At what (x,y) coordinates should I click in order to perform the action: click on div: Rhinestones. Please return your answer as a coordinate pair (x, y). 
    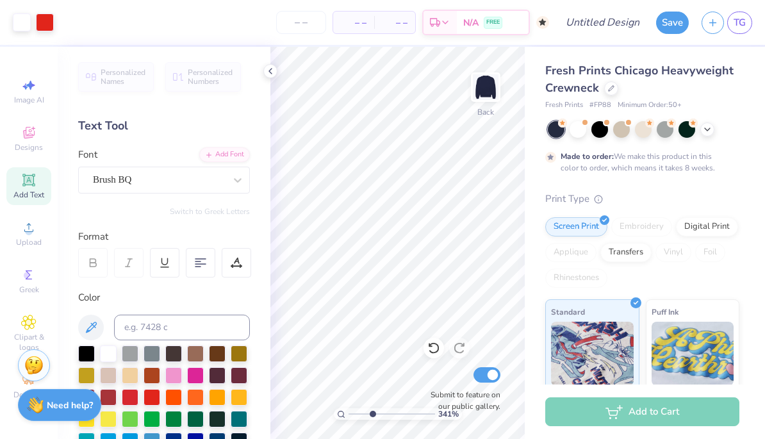
    Looking at the image, I should click on (576, 278).